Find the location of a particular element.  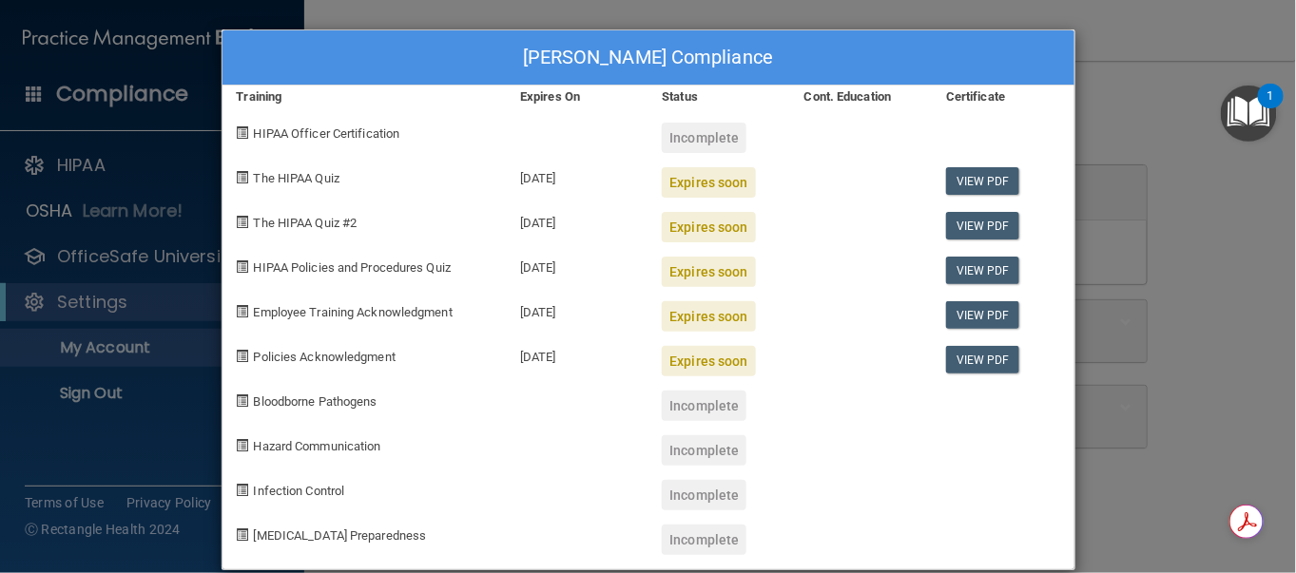

span: The HIPAA Quiz is located at coordinates (297, 178).